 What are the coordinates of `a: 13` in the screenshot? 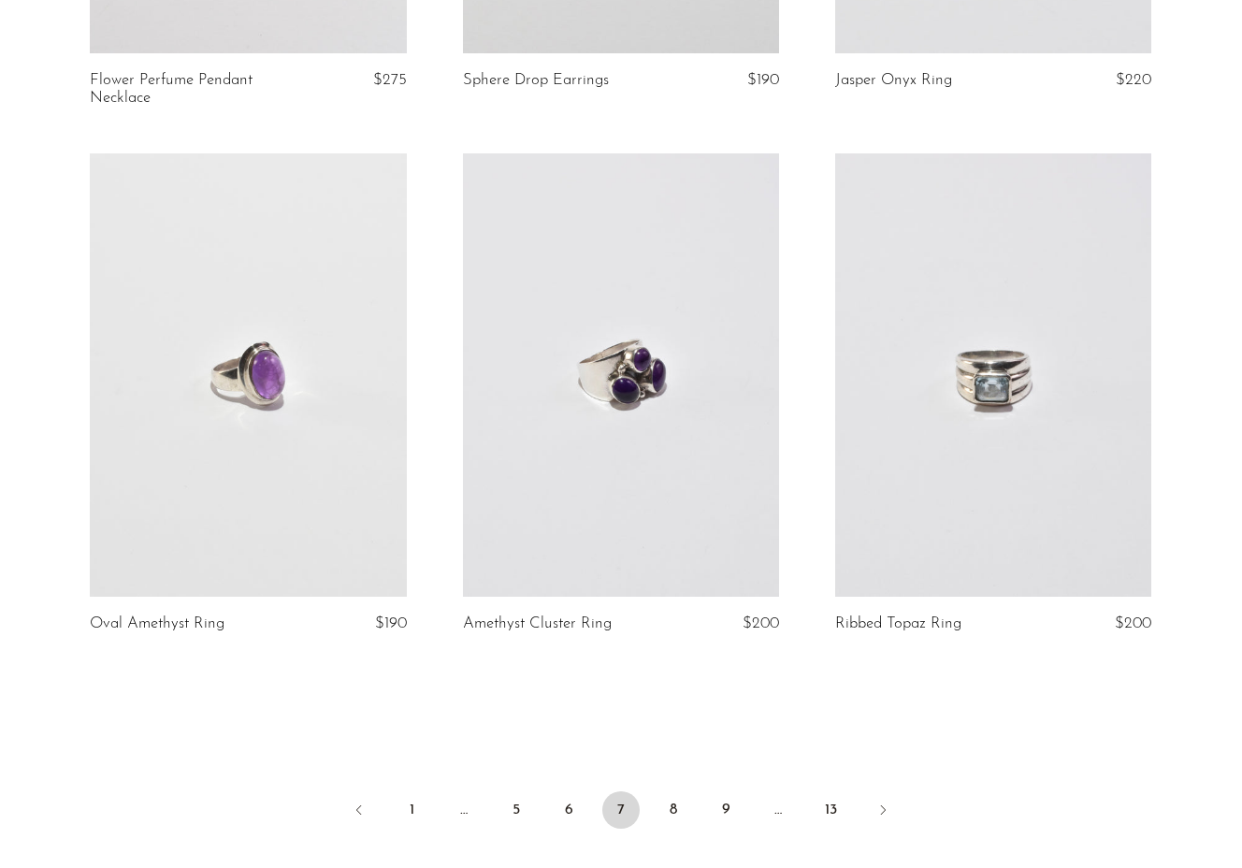 It's located at (831, 810).